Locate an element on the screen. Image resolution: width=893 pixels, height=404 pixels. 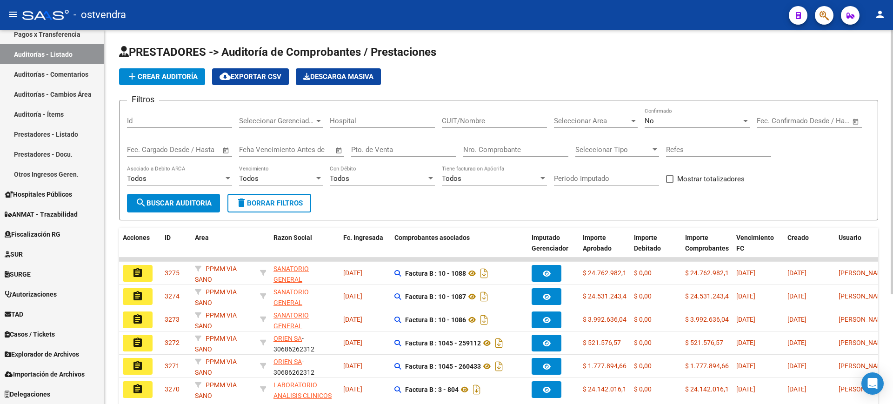
mat-icon: menu is located at coordinates (13, 14).